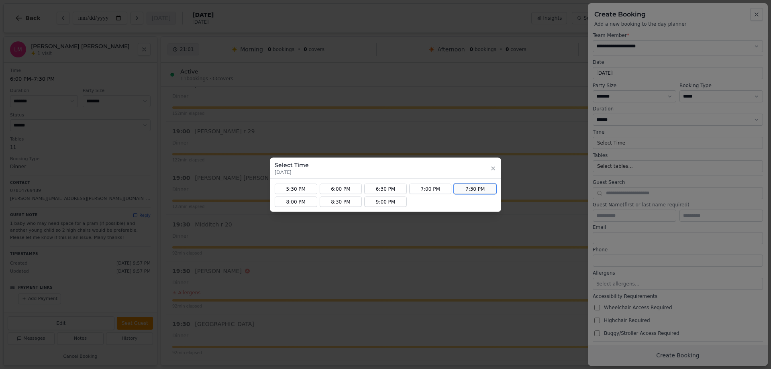  Describe the element at coordinates (475, 189) in the screenshot. I see `button: 7:30 PM` at that location.